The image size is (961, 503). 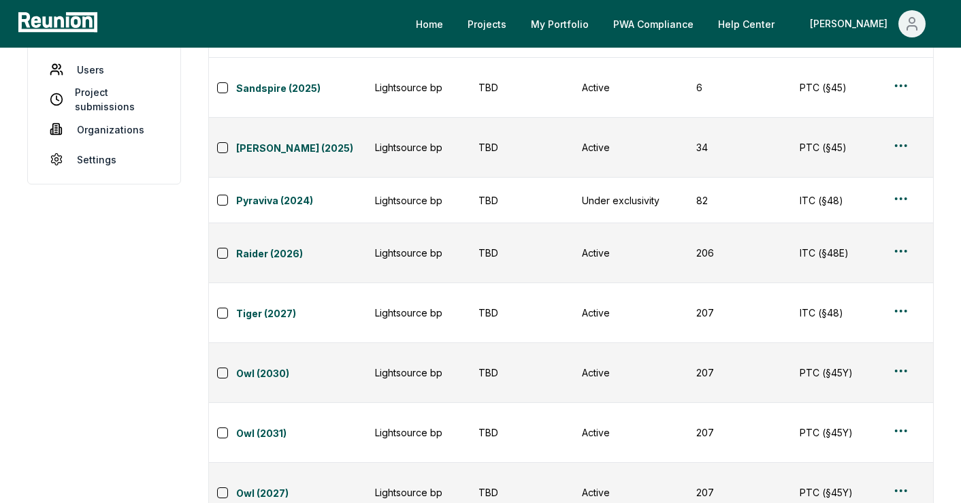 I want to click on a: Pyraviva (2024), so click(x=302, y=202).